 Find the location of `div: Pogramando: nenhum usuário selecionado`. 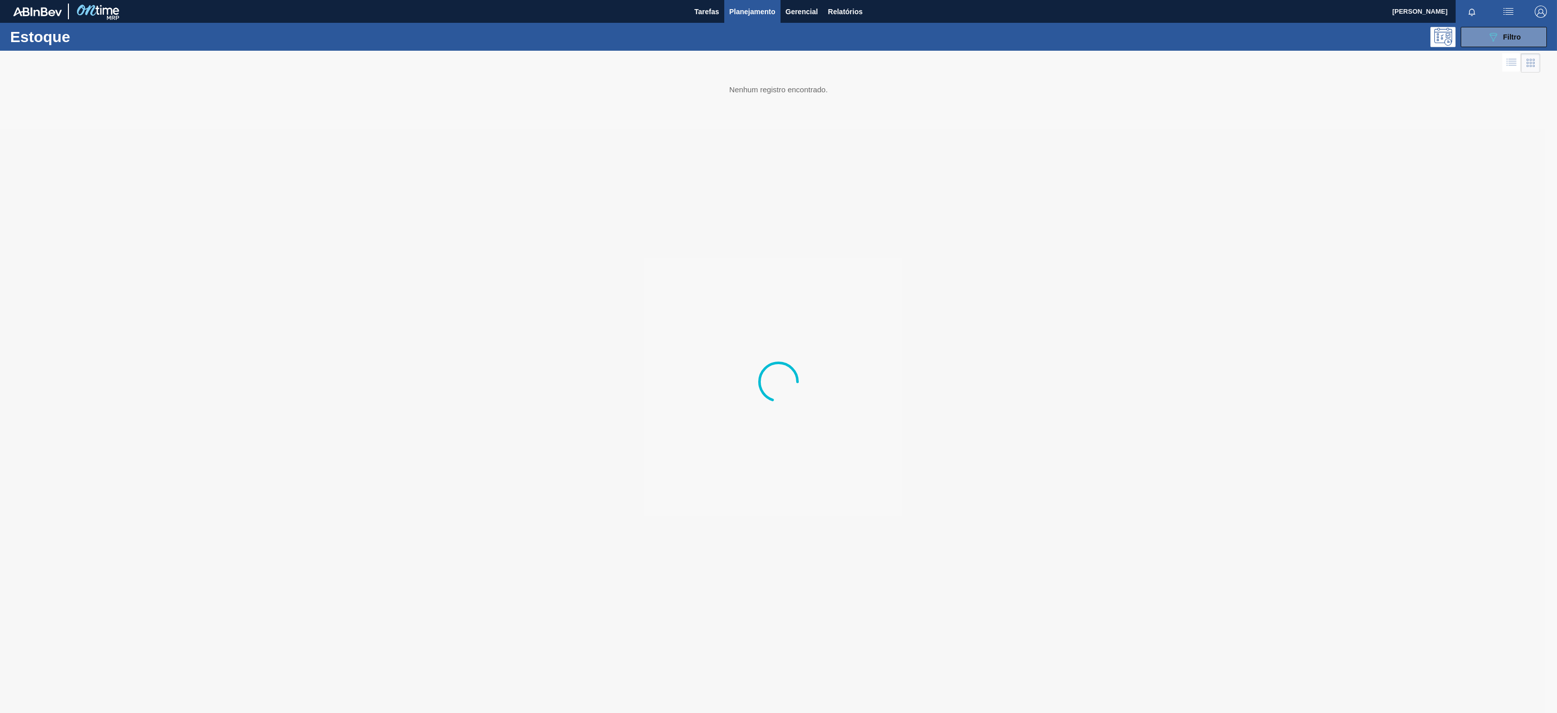

div: Pogramando: nenhum usuário selecionado is located at coordinates (1443, 37).